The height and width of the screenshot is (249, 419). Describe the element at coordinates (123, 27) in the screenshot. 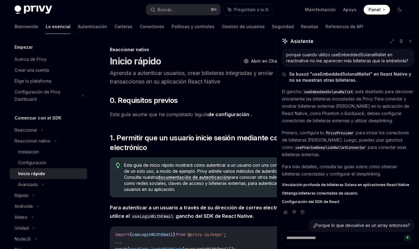

I see `a: Carteras` at that location.